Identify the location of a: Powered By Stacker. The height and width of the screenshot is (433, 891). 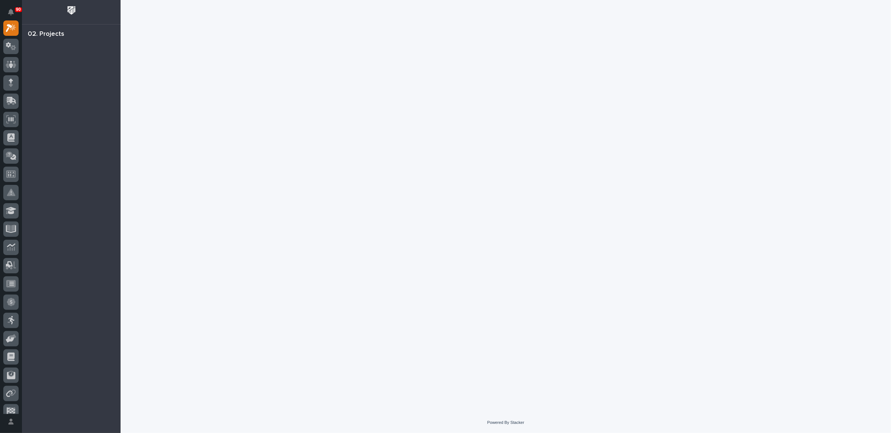
(505, 422).